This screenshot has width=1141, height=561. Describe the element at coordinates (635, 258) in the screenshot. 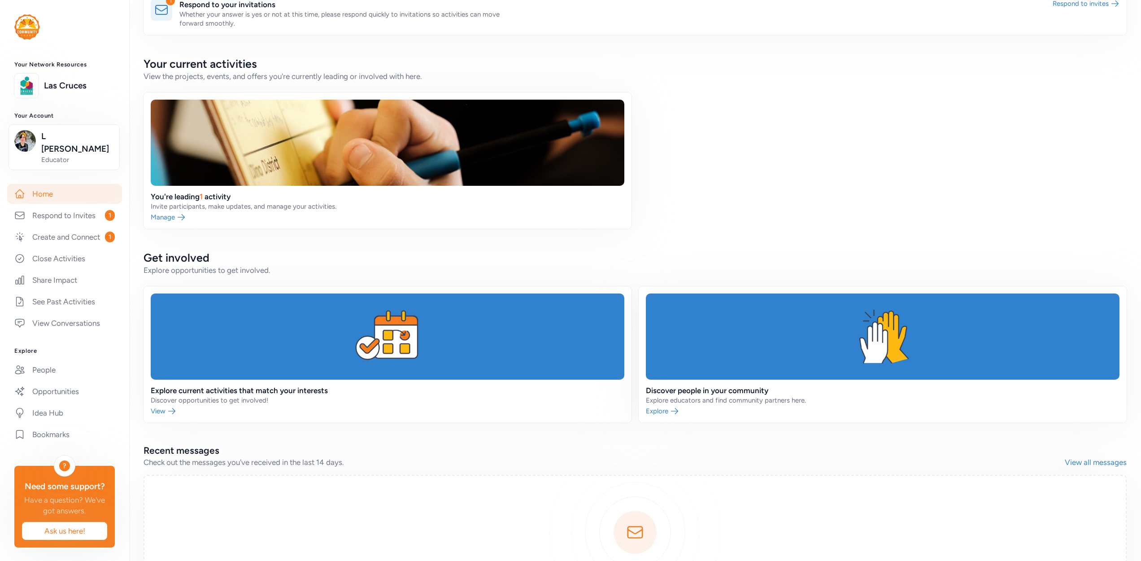

I see `h2: Get involved` at that location.